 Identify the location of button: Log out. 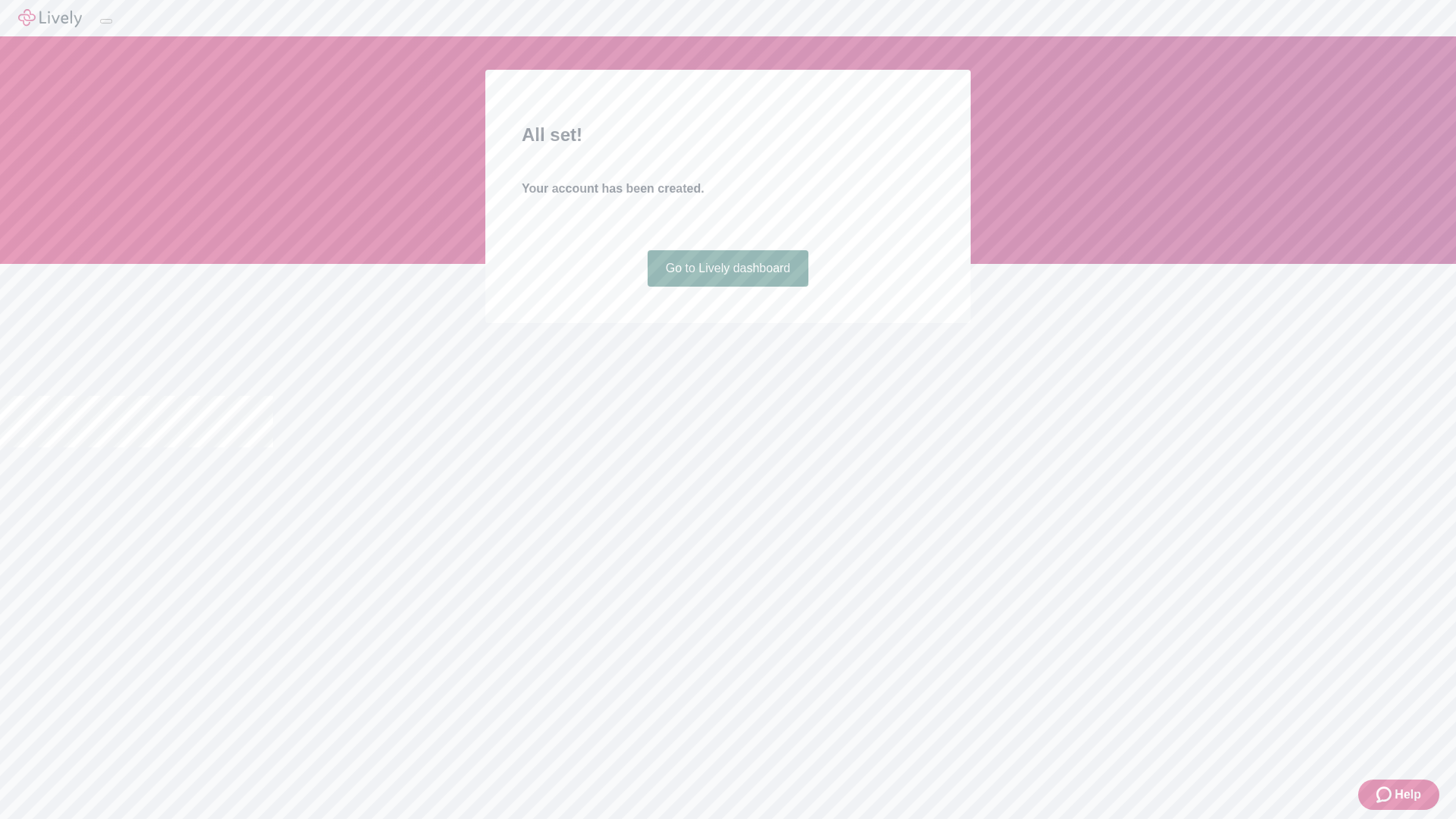
(106, 21).